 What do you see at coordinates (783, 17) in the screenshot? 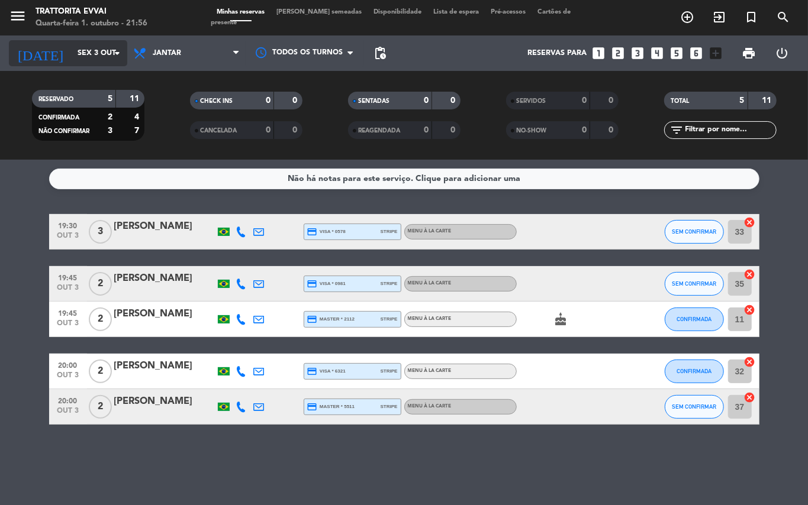
I see `i: search` at bounding box center [783, 17].